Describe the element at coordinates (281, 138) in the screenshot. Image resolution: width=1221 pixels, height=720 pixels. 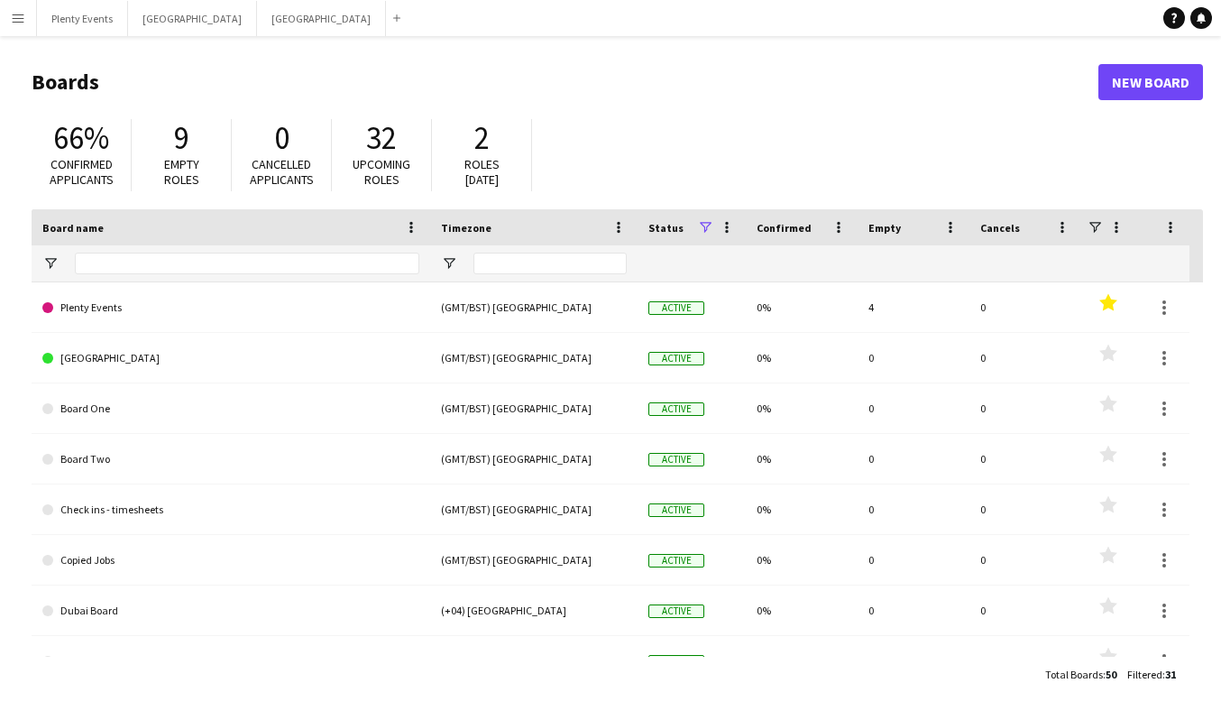
I see `span: 0` at that location.